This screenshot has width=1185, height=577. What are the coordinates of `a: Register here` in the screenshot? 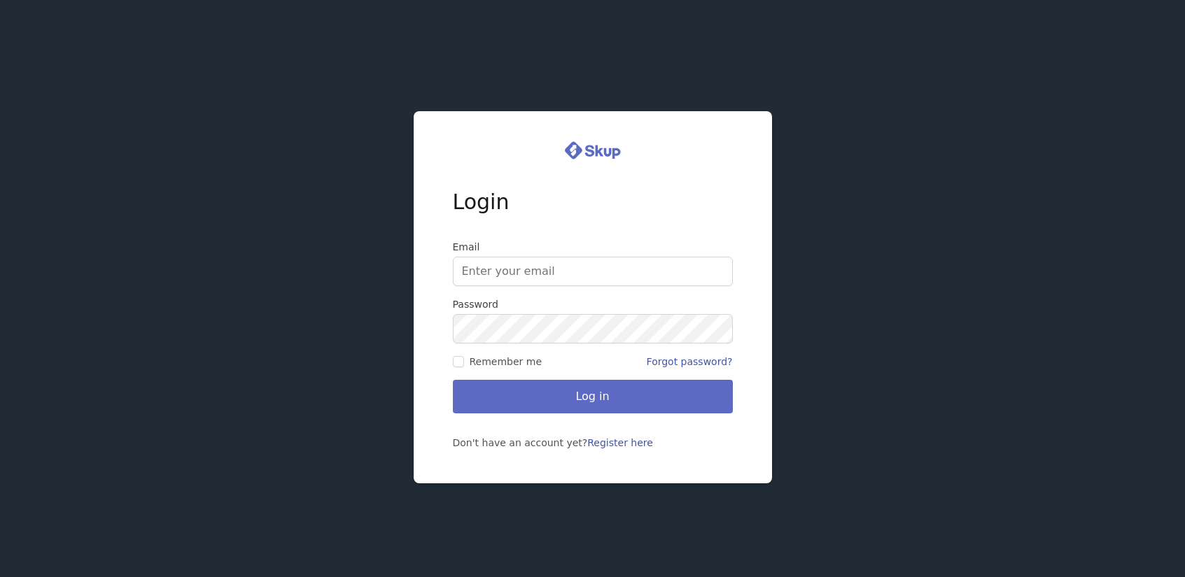 It's located at (620, 443).